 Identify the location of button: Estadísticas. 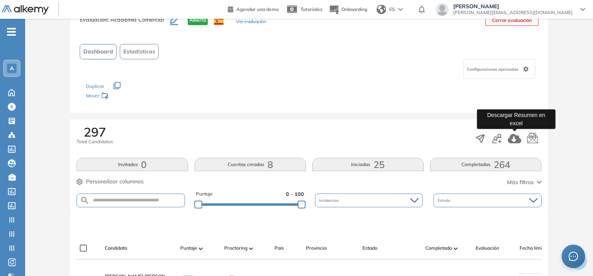
(139, 51).